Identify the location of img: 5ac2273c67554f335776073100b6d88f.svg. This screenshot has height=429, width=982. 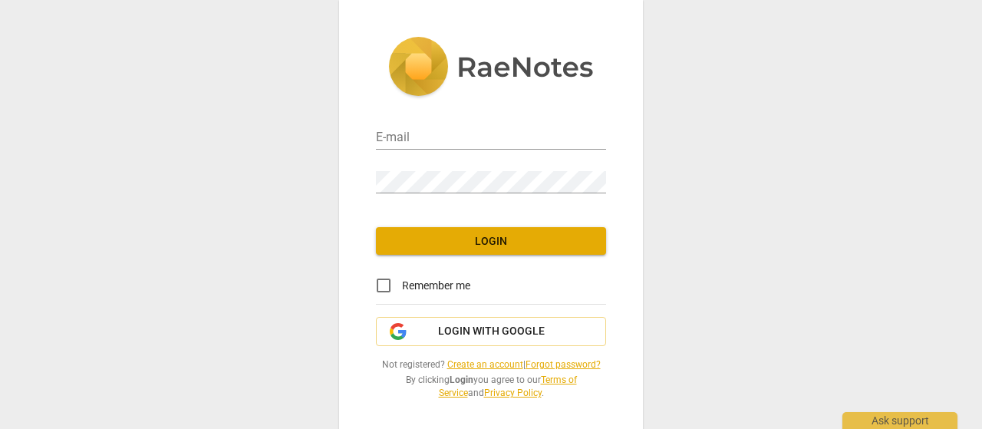
(491, 68).